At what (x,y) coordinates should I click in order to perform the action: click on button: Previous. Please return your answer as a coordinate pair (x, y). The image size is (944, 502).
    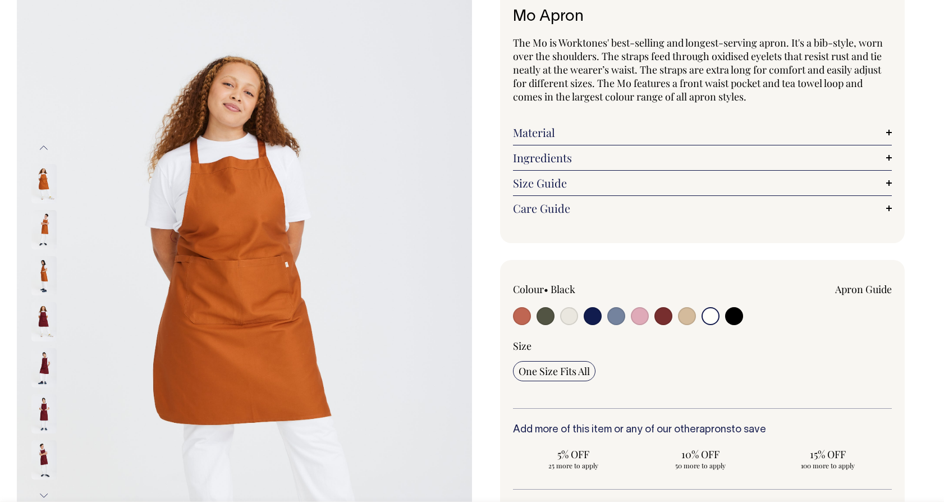
    Looking at the image, I should click on (44, 148).